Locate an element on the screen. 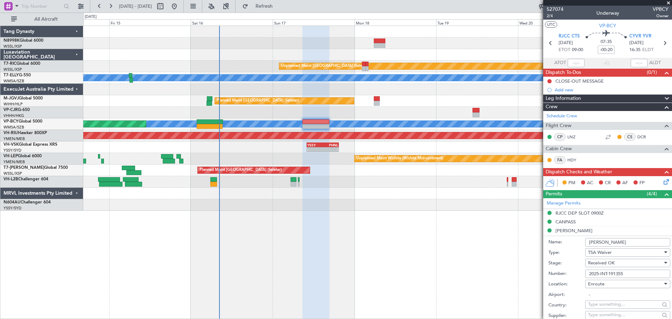  div: CLOSE-OUT MESSAGE is located at coordinates (580, 81).